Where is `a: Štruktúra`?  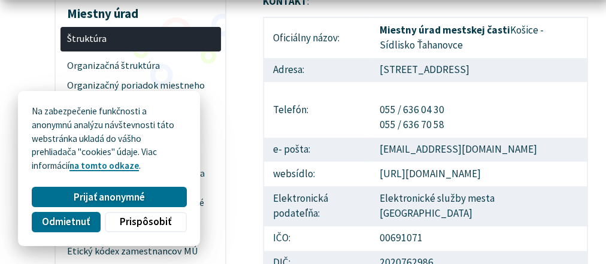 a: Štruktúra is located at coordinates (141, 39).